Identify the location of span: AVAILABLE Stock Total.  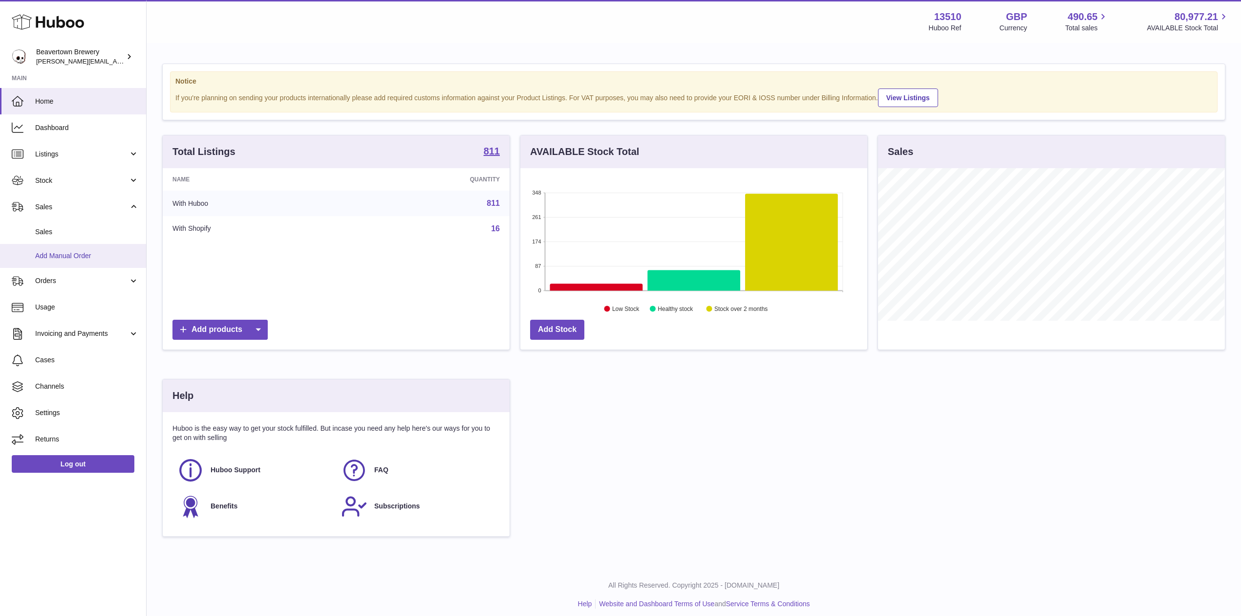
(1188, 28).